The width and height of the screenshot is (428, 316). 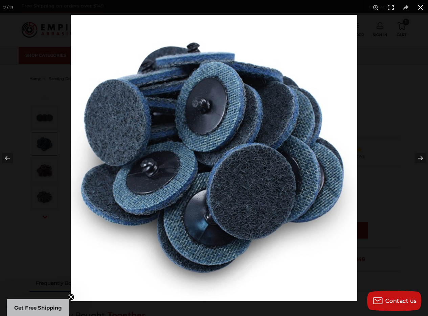 I want to click on span: Get Free Shipping, so click(x=38, y=308).